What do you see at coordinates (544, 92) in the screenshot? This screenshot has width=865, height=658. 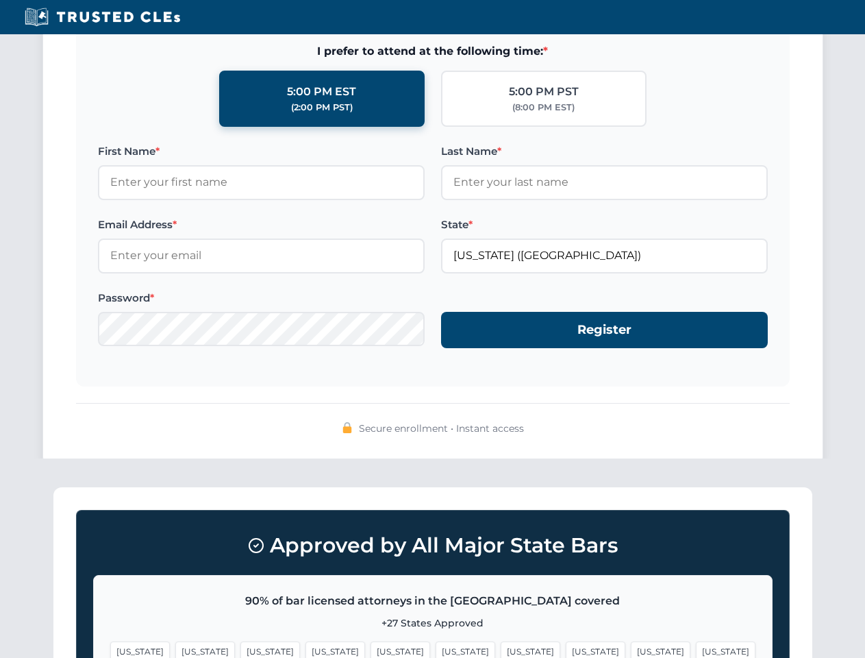 I see `div: 5:00 PM PST` at bounding box center [544, 92].